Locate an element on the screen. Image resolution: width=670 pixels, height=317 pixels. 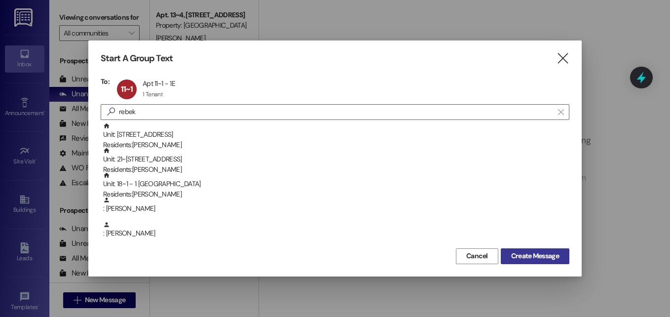
div: Apt 11~1 - 1E is located at coordinates (159, 83).